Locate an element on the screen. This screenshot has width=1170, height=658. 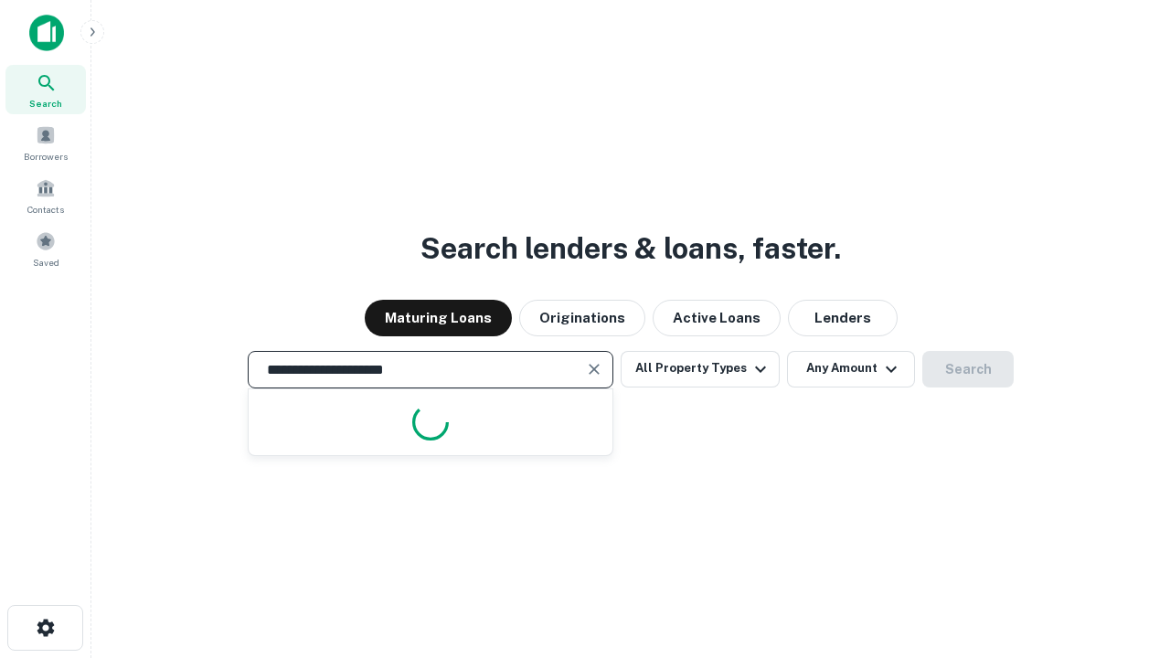
button: Originations is located at coordinates (582, 318).